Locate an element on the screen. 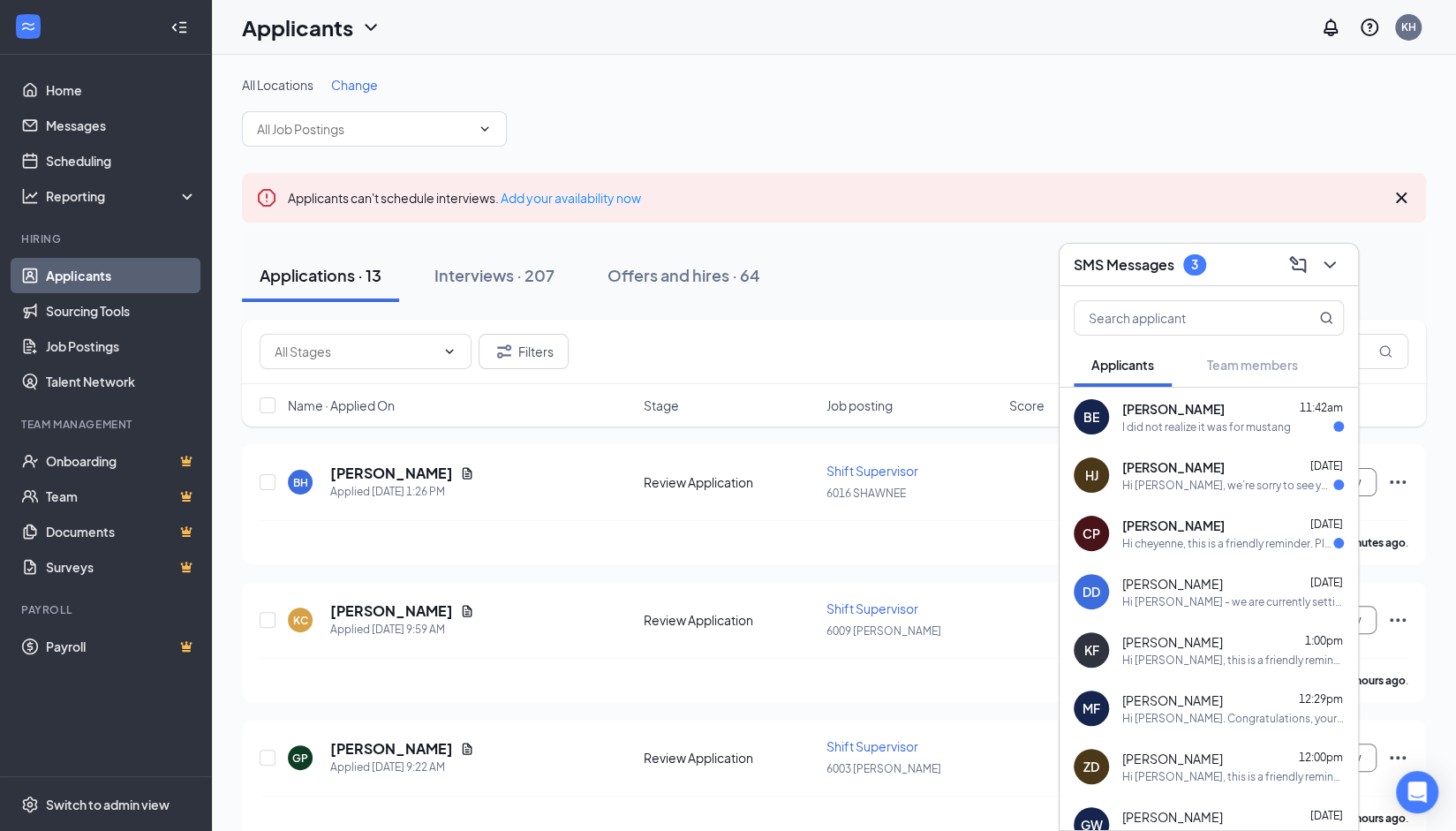 The height and width of the screenshot is (831, 1456). button: ChevronDown is located at coordinates (1329, 265).